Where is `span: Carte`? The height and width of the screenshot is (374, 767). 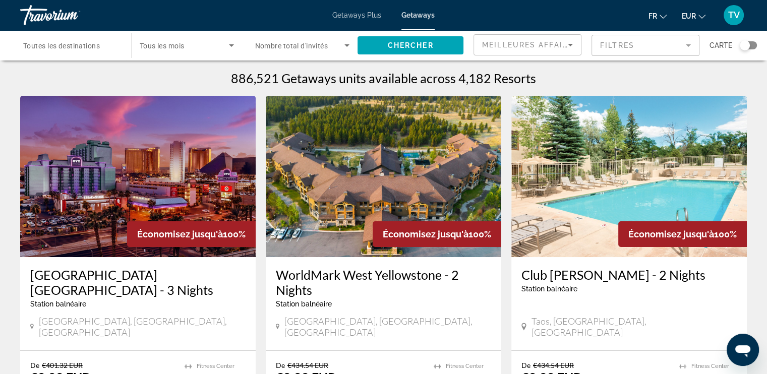
span: Carte is located at coordinates (720, 45).